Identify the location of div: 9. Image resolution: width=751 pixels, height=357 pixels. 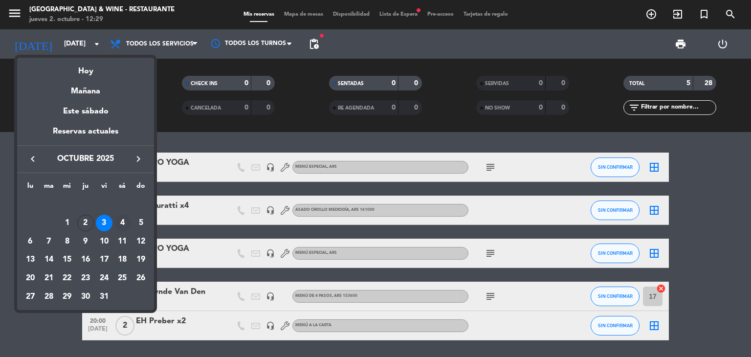
(86, 241).